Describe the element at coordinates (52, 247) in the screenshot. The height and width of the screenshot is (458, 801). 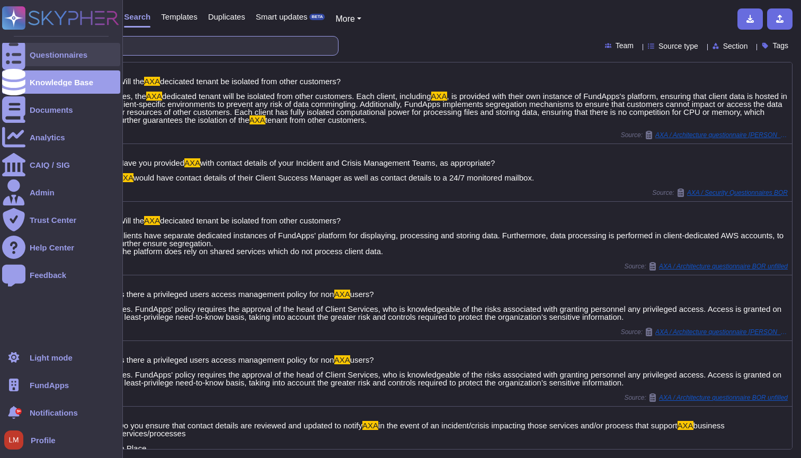
I see `div: Help Center` at that location.